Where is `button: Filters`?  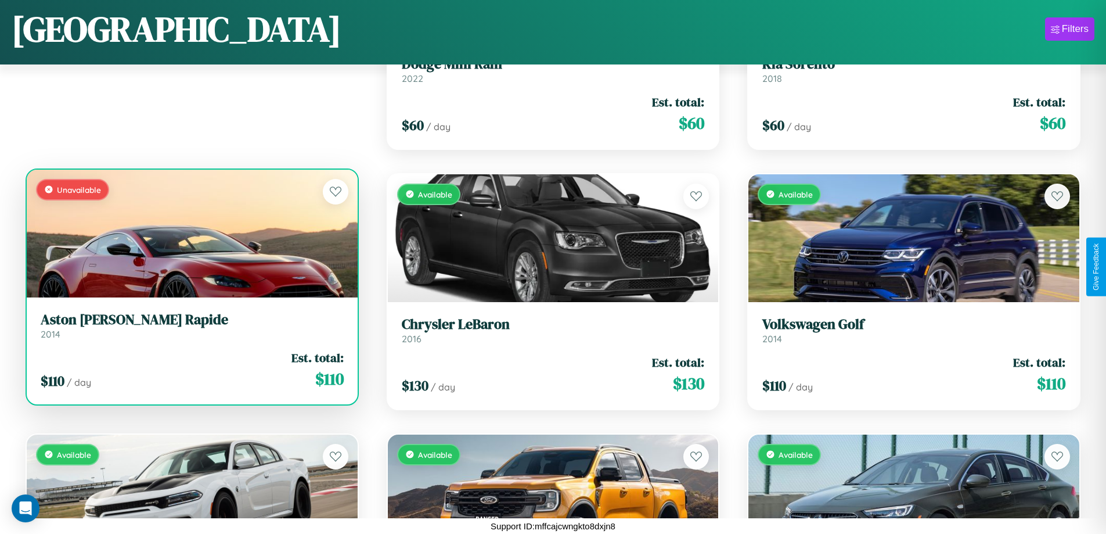
button: Filters is located at coordinates (1070, 29).